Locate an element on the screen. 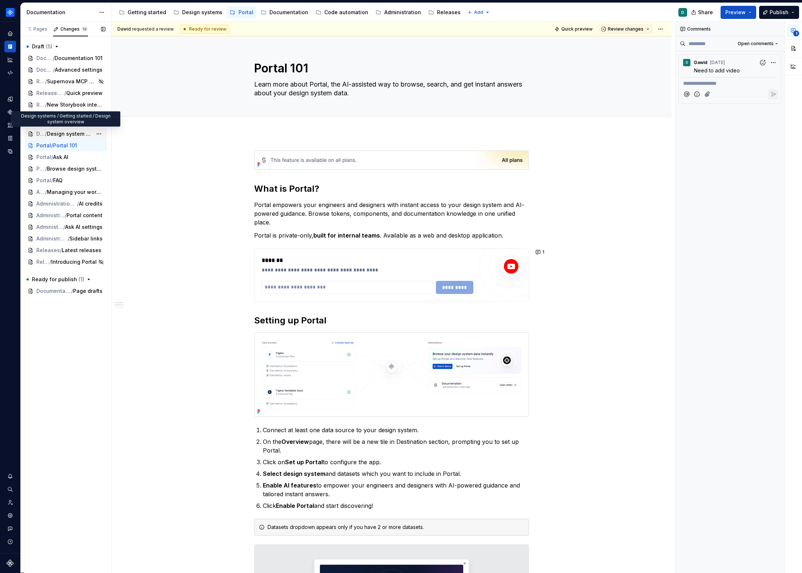 The width and height of the screenshot is (802, 573). button: Notifications is located at coordinates (10, 476).